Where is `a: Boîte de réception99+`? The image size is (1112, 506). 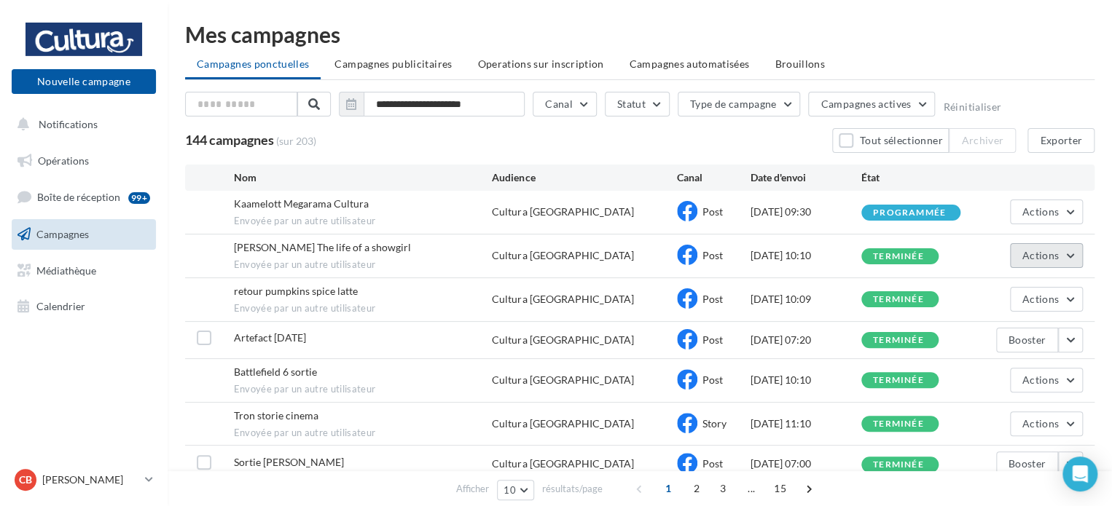 a: Boîte de réception99+ is located at coordinates (84, 197).